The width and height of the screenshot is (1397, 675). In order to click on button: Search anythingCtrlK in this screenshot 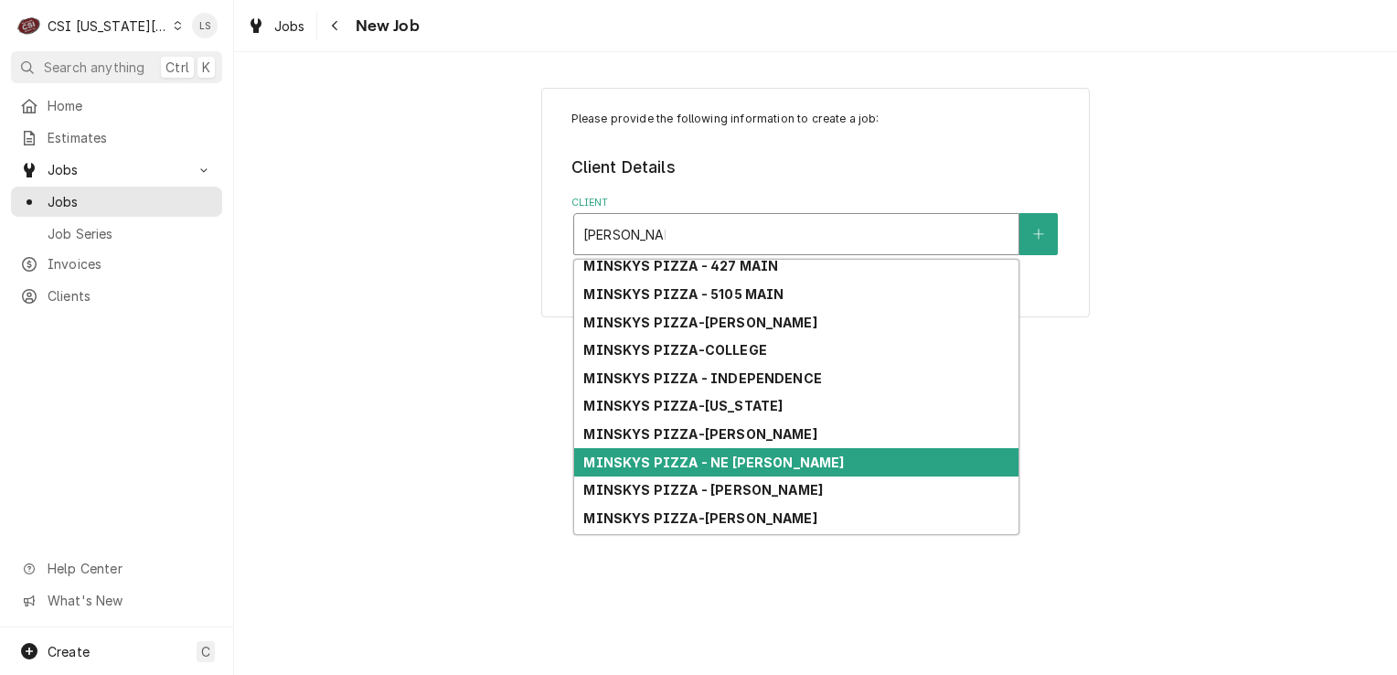, I will do `click(116, 67)`.